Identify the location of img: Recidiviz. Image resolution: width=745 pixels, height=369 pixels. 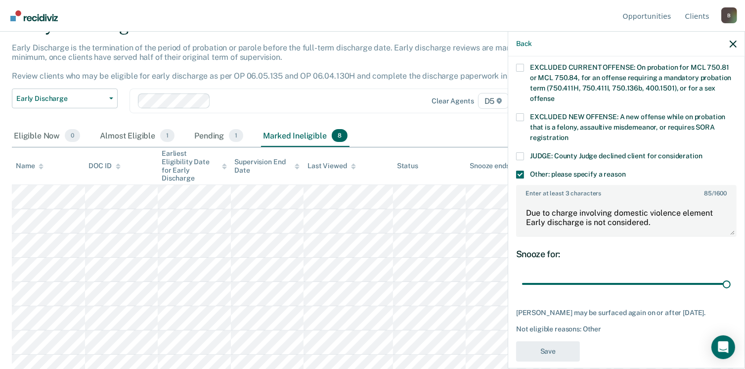
(34, 16).